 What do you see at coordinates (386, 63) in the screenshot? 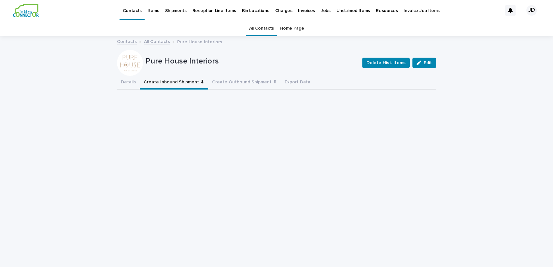
I see `span: Delete Hist. Items` at bounding box center [386, 63].